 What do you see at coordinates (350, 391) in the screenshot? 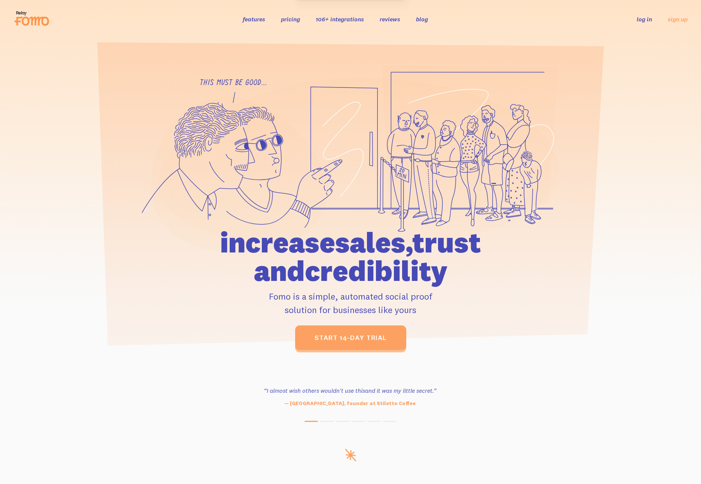
I see `h3: “I almost wish others wouldn't use this and it was my little secret.”` at bounding box center [350, 391].